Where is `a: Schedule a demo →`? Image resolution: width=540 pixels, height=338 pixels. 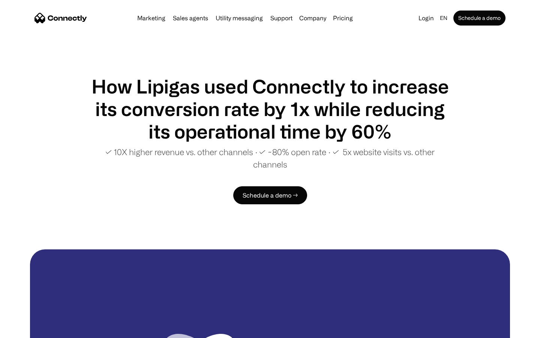 a: Schedule a demo → is located at coordinates (270, 195).